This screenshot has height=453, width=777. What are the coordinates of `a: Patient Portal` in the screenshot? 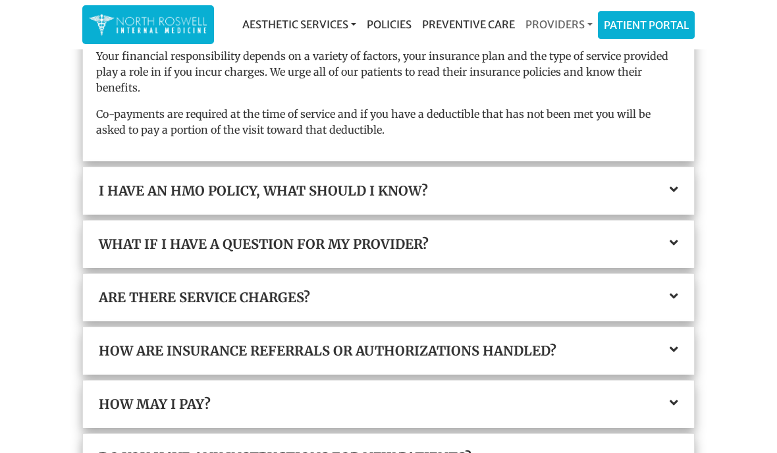 It's located at (646, 25).